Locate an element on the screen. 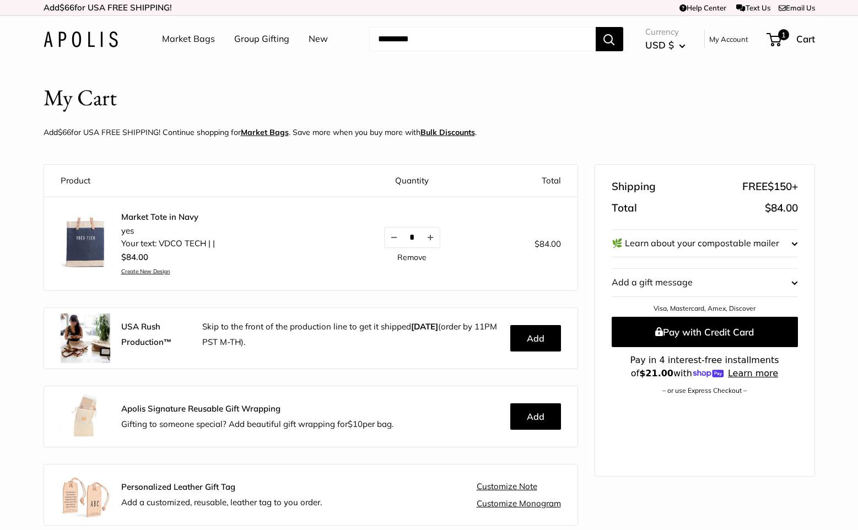 This screenshot has height=530, width=858. button: Increase quantity by 1 is located at coordinates (430, 237).